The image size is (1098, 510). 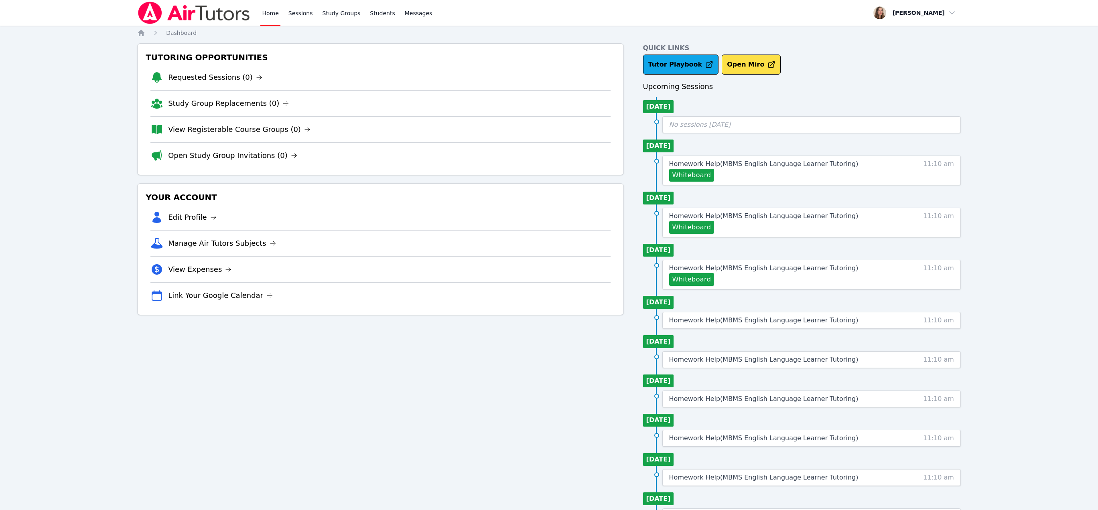 I want to click on h3: Upcoming Sessions, so click(x=802, y=87).